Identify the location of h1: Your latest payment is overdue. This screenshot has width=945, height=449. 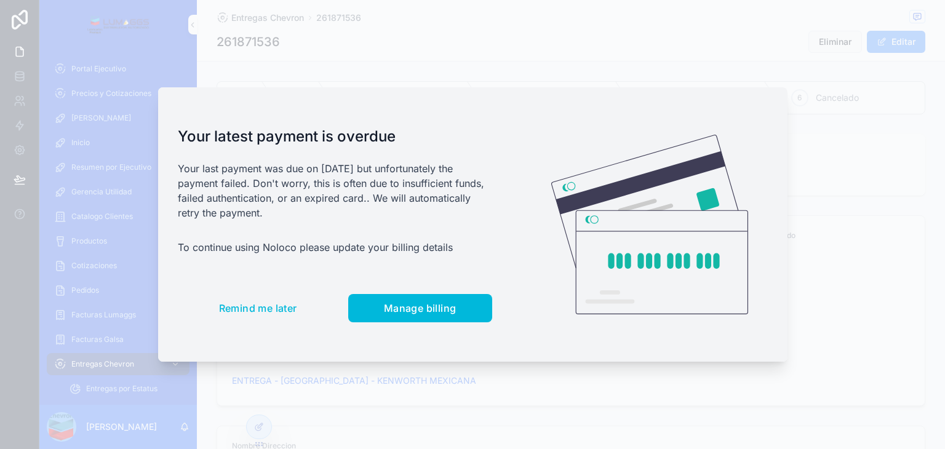
(335, 137).